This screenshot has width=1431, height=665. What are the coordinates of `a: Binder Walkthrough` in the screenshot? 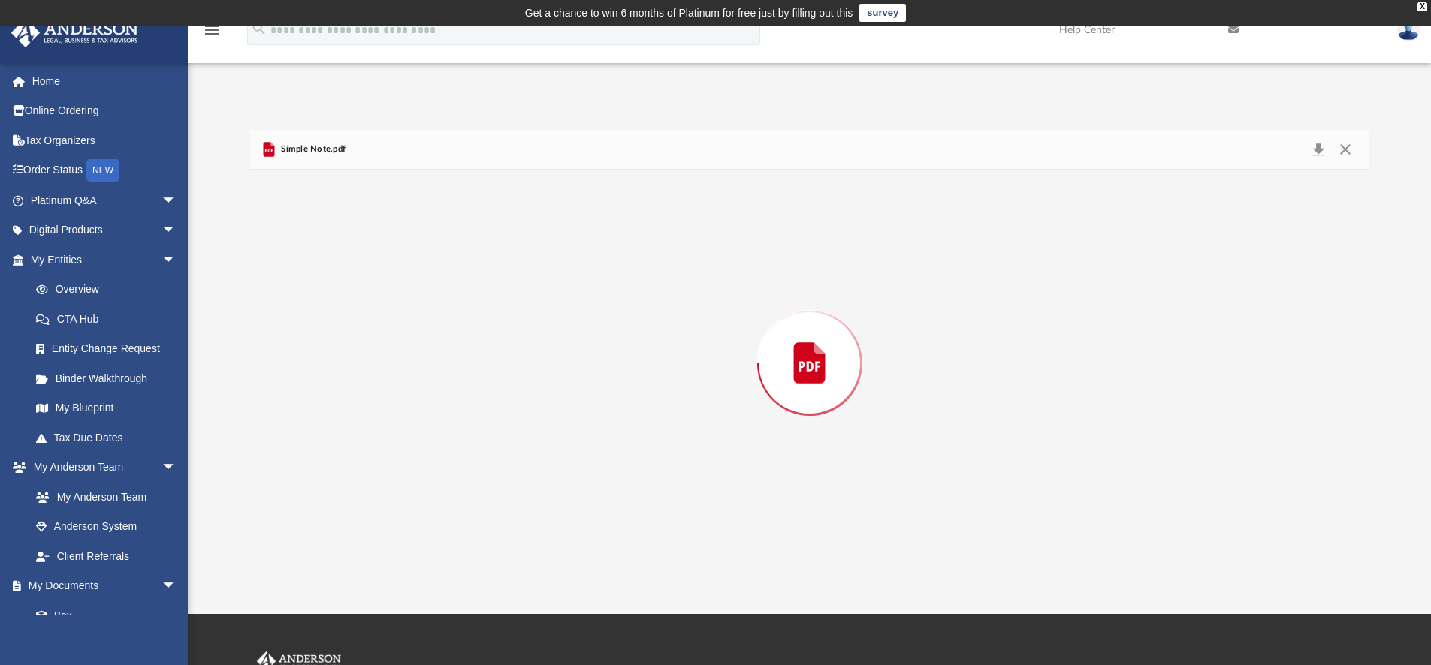 It's located at (110, 378).